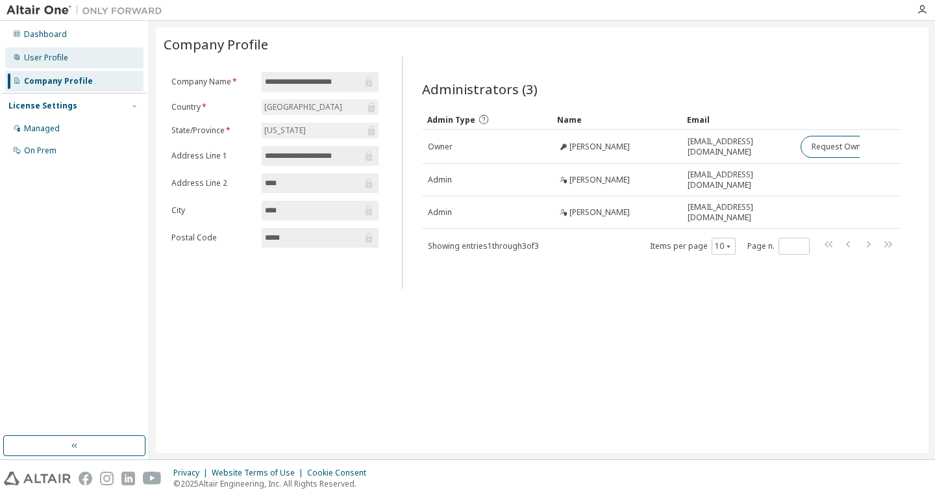 Image resolution: width=935 pixels, height=497 pixels. I want to click on div: Privacy, so click(192, 473).